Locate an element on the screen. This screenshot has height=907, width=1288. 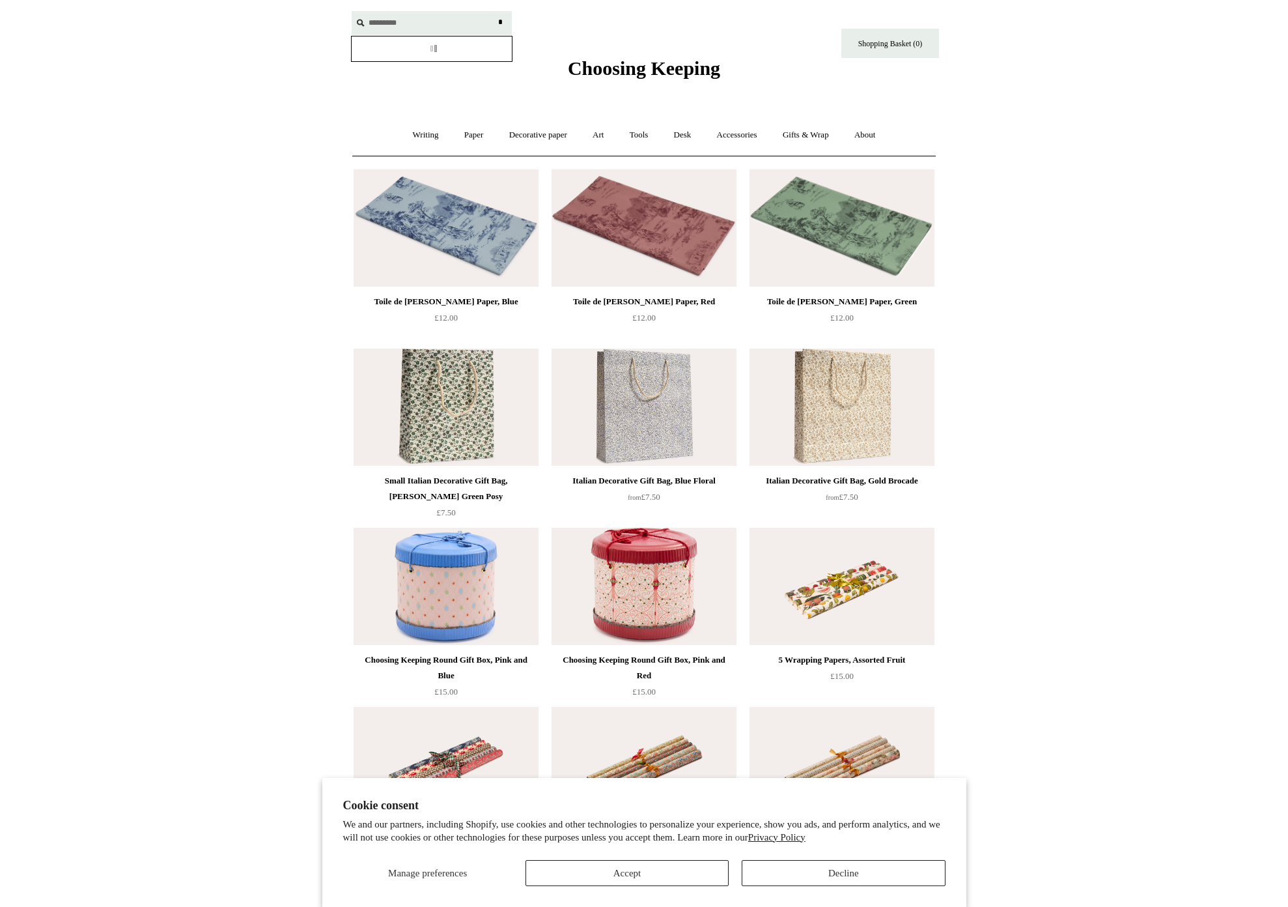
a: Choosing Keeping Round Gift Box, Pink and Blue £15.00 is located at coordinates (446, 679).